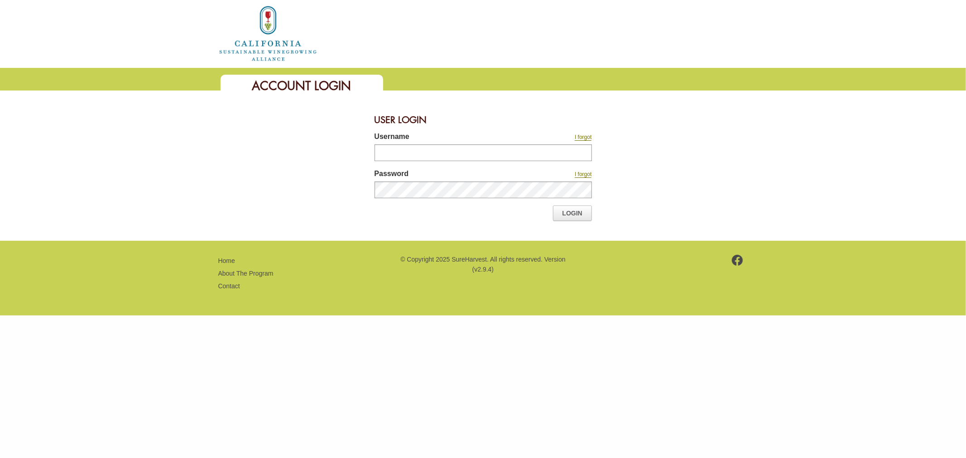 This screenshot has width=966, height=458. I want to click on div: User Login, so click(483, 120).